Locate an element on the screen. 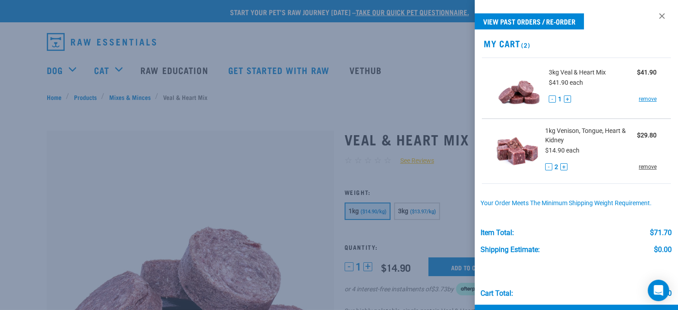 This screenshot has width=678, height=310. span: $14.90 each is located at coordinates (562, 150).